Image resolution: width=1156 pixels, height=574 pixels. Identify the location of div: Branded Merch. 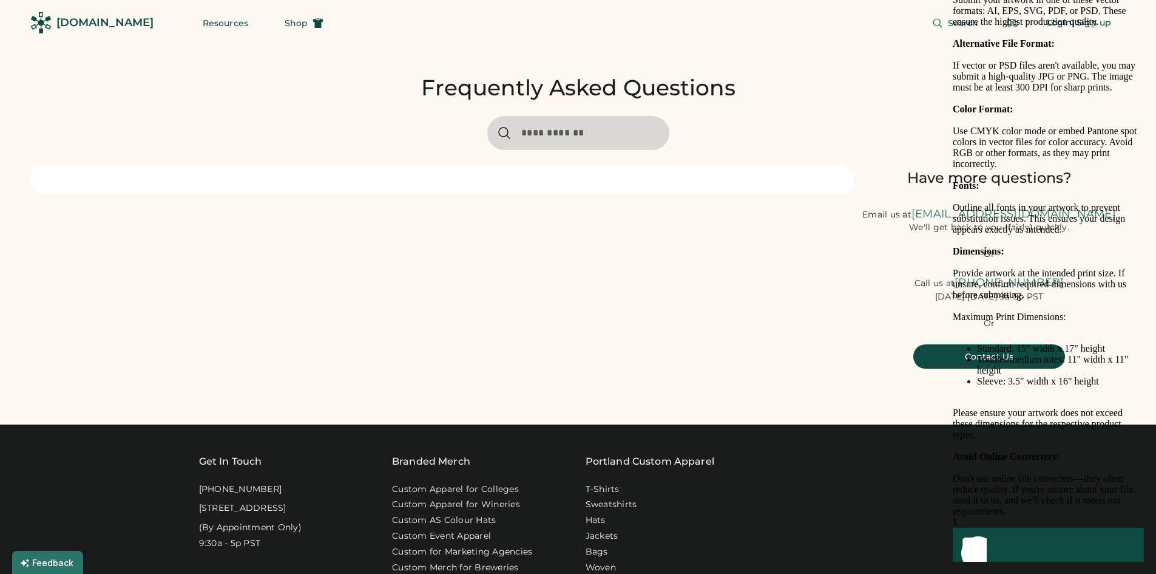
(431, 461).